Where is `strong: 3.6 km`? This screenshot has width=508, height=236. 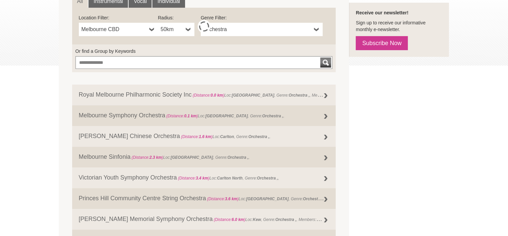
strong: 3.6 km is located at coordinates (231, 199).